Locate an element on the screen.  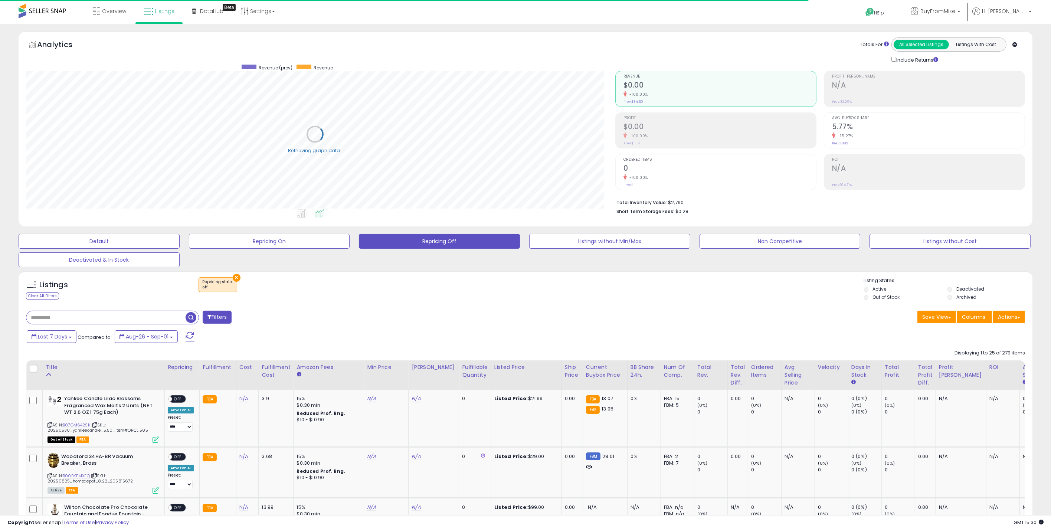
h5: Listings is located at coordinates (53, 285).